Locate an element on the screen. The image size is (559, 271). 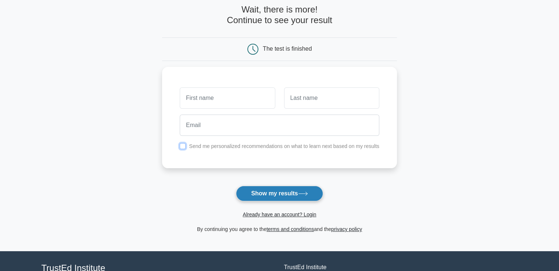
a: Already have an account? Login is located at coordinates (279, 215).